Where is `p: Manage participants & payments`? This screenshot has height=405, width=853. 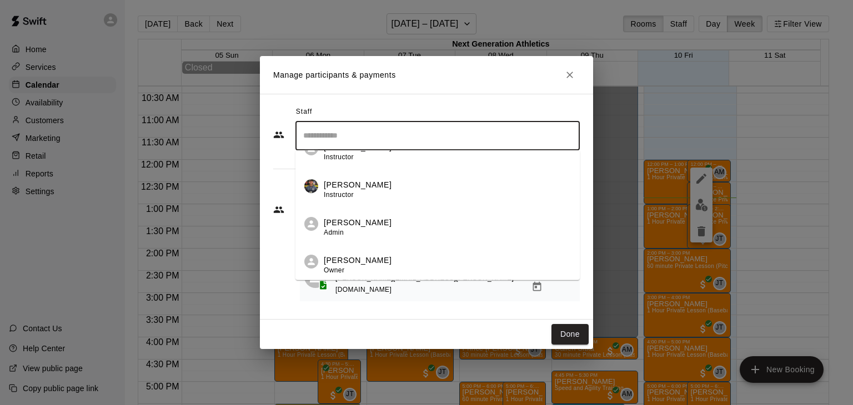
p: Manage participants & payments is located at coordinates (334, 75).